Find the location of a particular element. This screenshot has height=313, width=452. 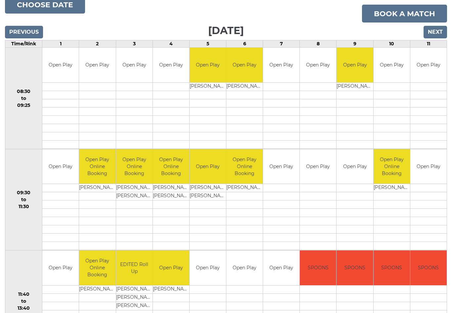

input: Previous is located at coordinates (24, 32).